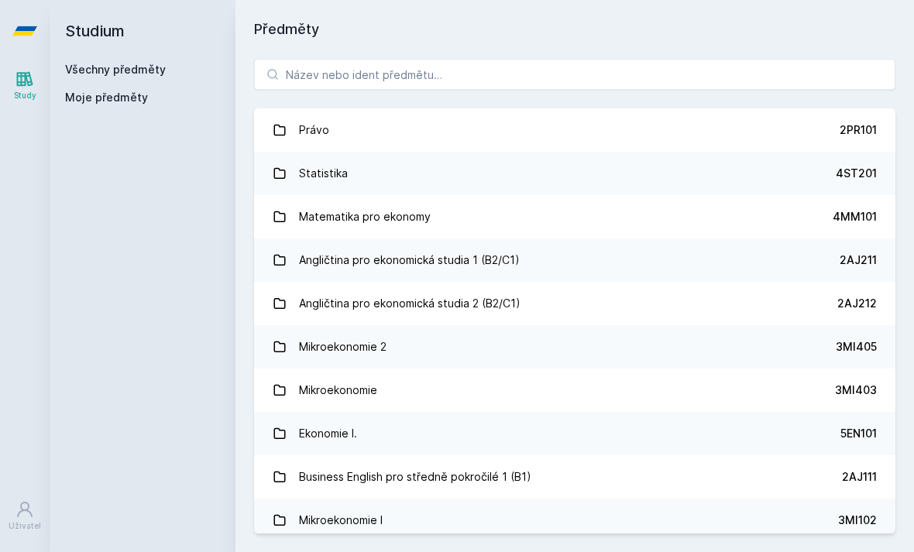  I want to click on a: Všechny předměty, so click(115, 69).